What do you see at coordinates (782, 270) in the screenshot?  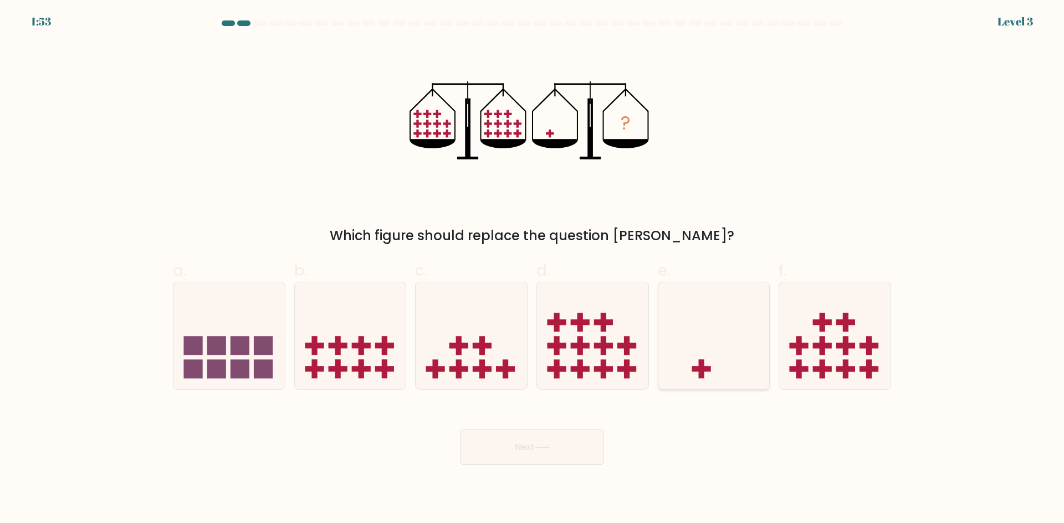 I see `span: f.` at bounding box center [782, 270].